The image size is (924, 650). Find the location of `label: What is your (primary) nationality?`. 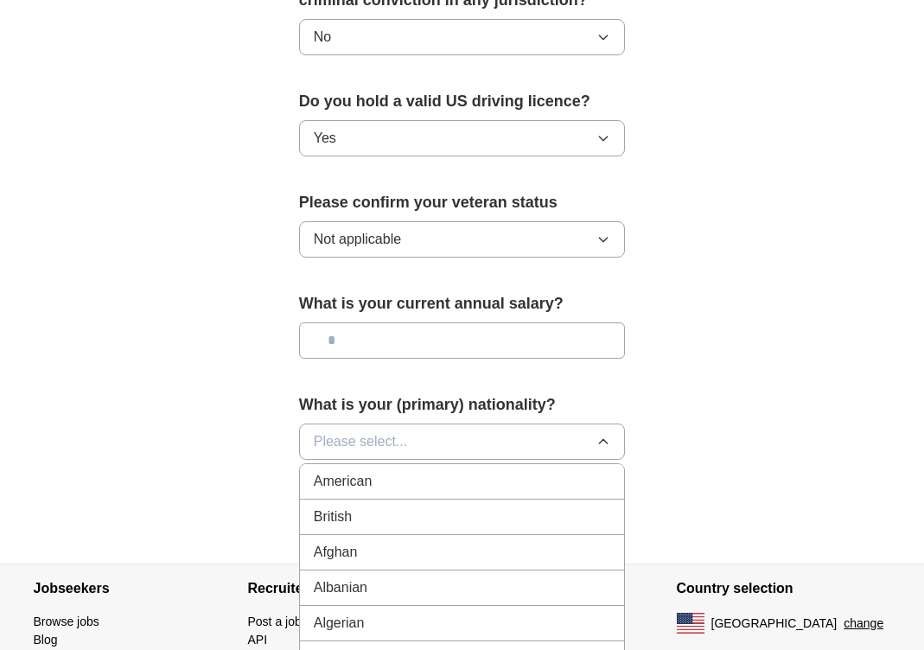

label: What is your (primary) nationality? is located at coordinates (462, 405).